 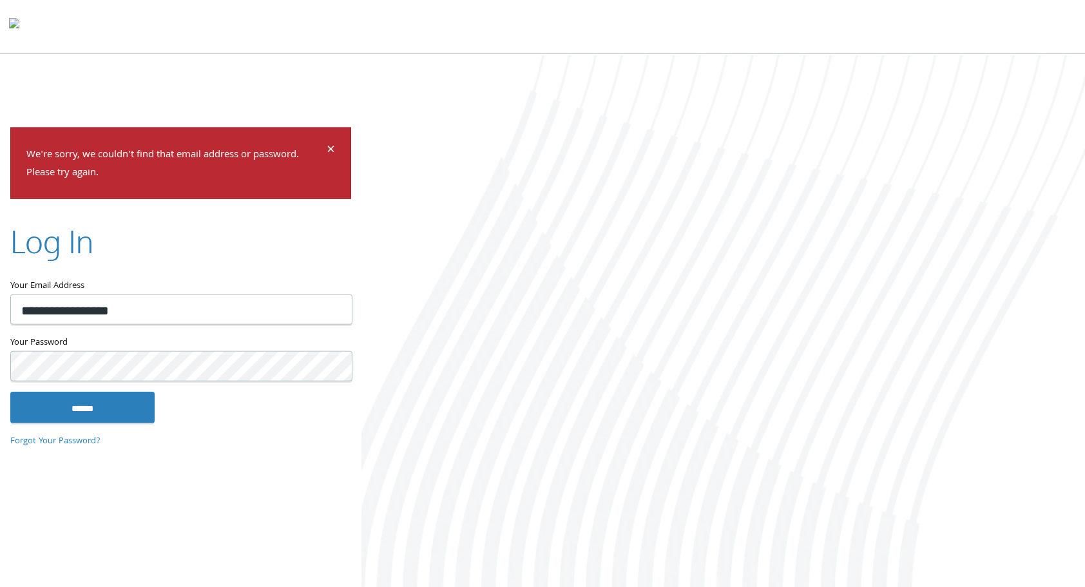 What do you see at coordinates (55, 441) in the screenshot?
I see `a: Forgot Your Password?` at bounding box center [55, 441].